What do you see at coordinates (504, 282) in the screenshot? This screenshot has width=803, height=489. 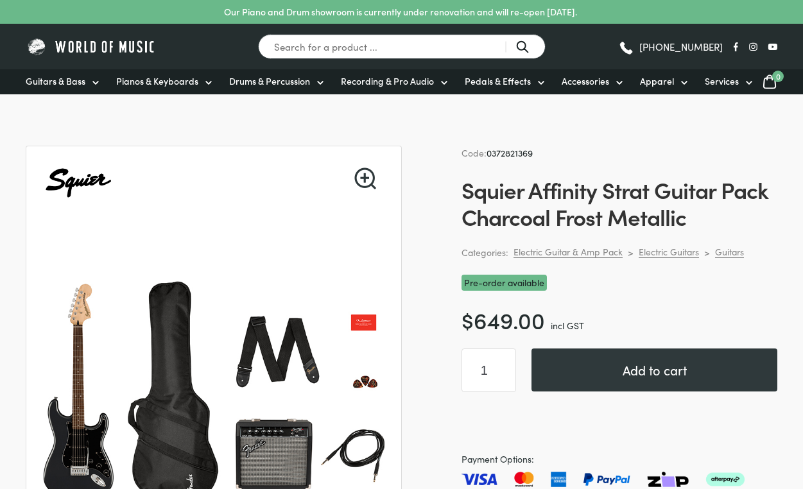 I see `span: Pre-order available` at bounding box center [504, 282].